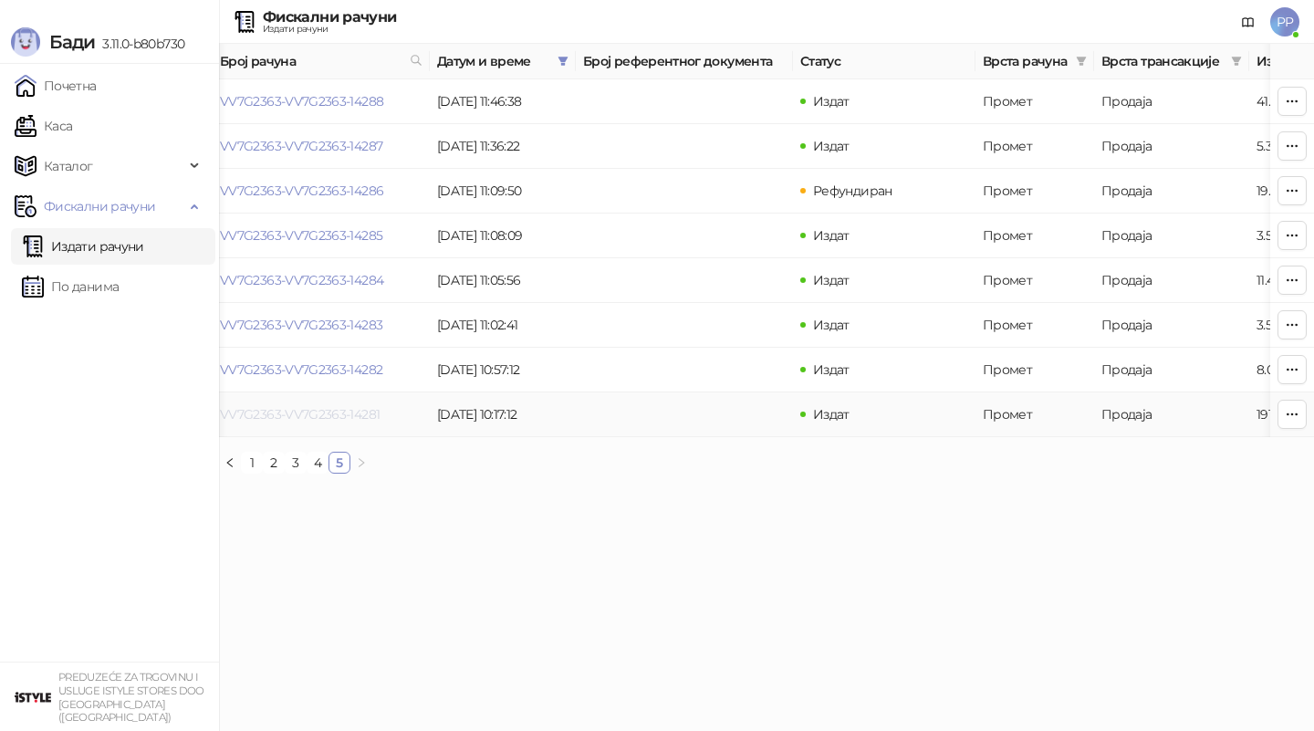  Describe the element at coordinates (329, 17) in the screenshot. I see `div: Фискални рачуни` at that location.